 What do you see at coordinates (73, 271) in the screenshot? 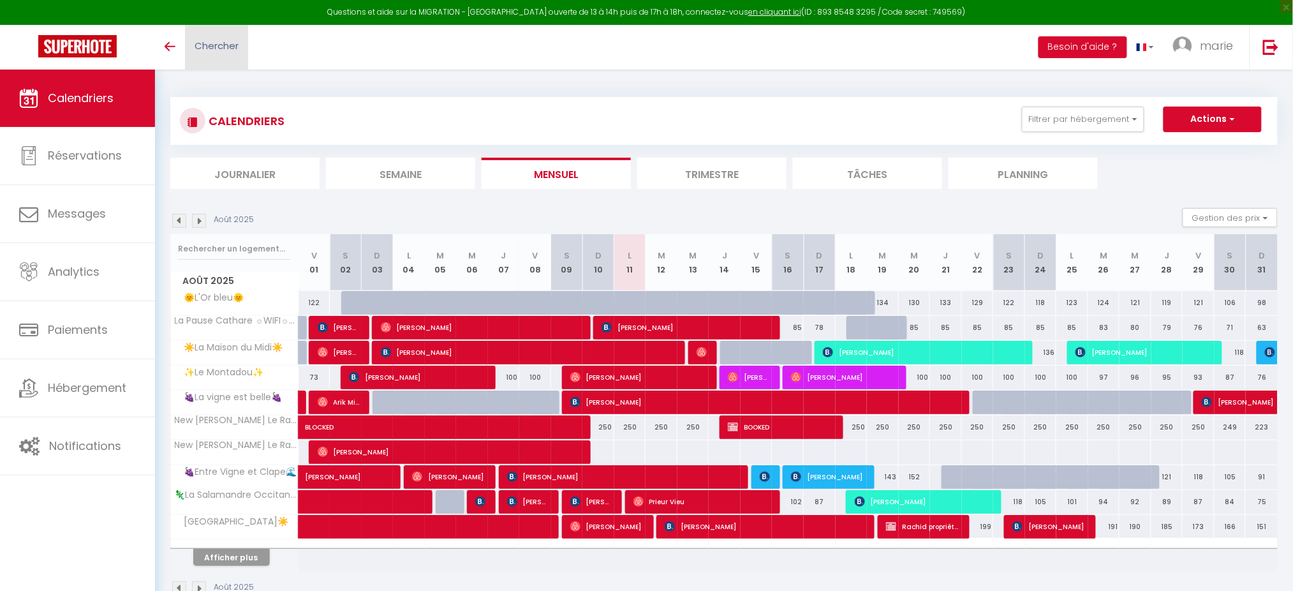
I see `span: Analytics` at bounding box center [73, 271].